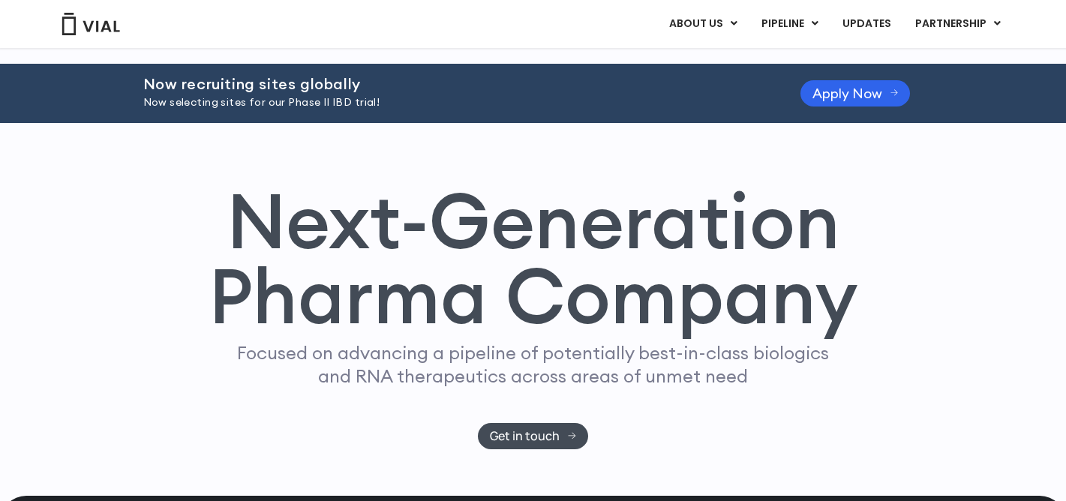 The width and height of the screenshot is (1066, 501). Describe the element at coordinates (91, 24) in the screenshot. I see `img: Vial Logo` at that location.